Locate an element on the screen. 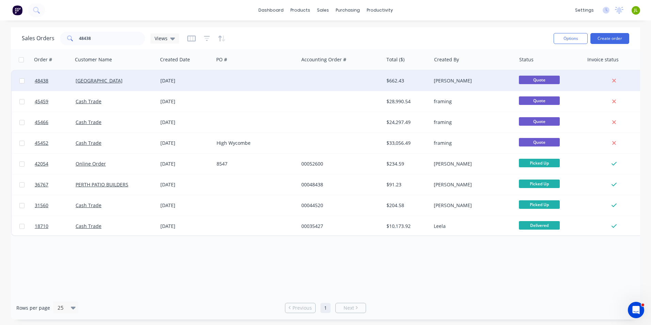 This screenshot has width=651, height=325. div: $204.58 is located at coordinates (406, 205).